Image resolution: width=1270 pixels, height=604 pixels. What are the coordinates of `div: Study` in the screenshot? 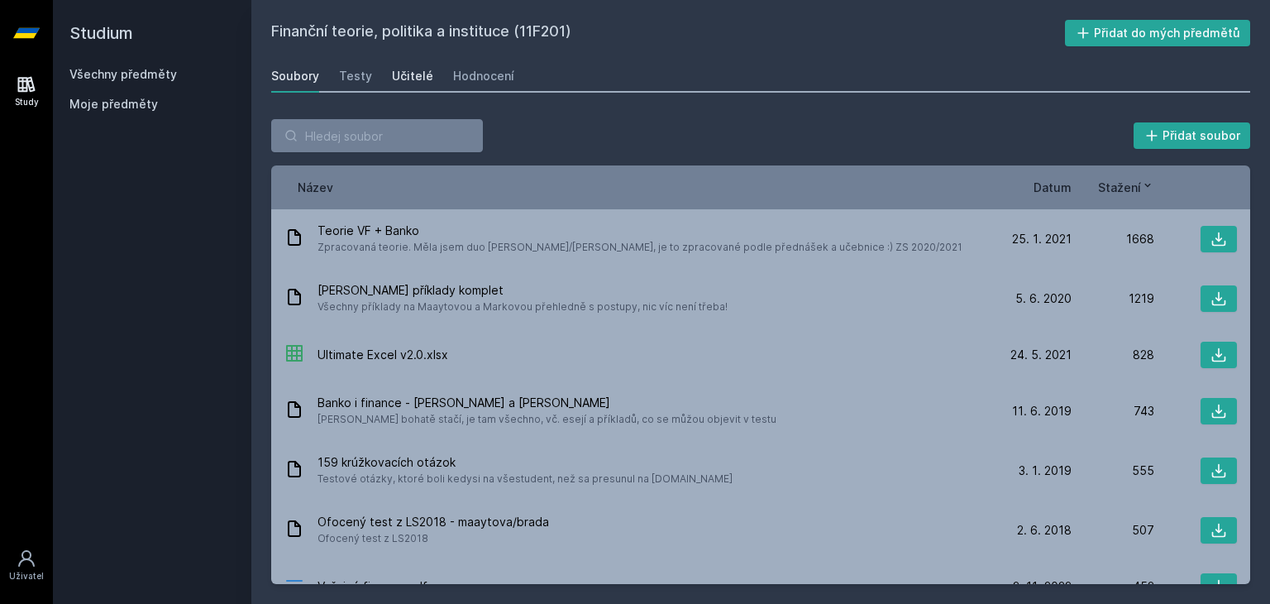 It's located at (26, 102).